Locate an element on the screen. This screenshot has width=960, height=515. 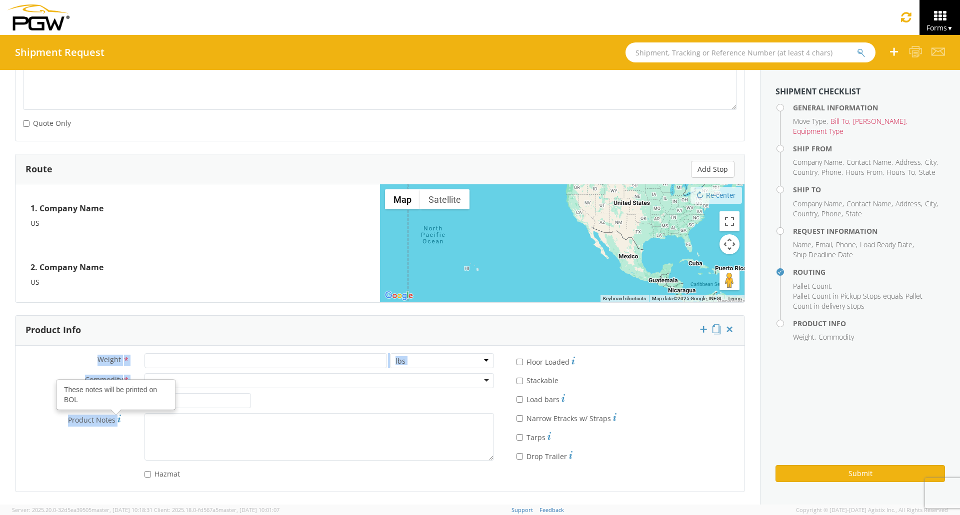
input: Quote Only is located at coordinates (26, 123).